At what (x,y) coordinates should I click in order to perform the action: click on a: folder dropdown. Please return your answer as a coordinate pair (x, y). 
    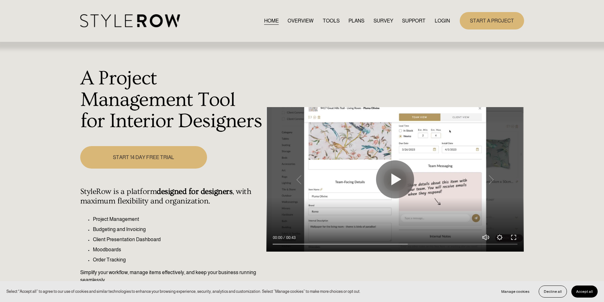
    Looking at the image, I should click on (414, 21).